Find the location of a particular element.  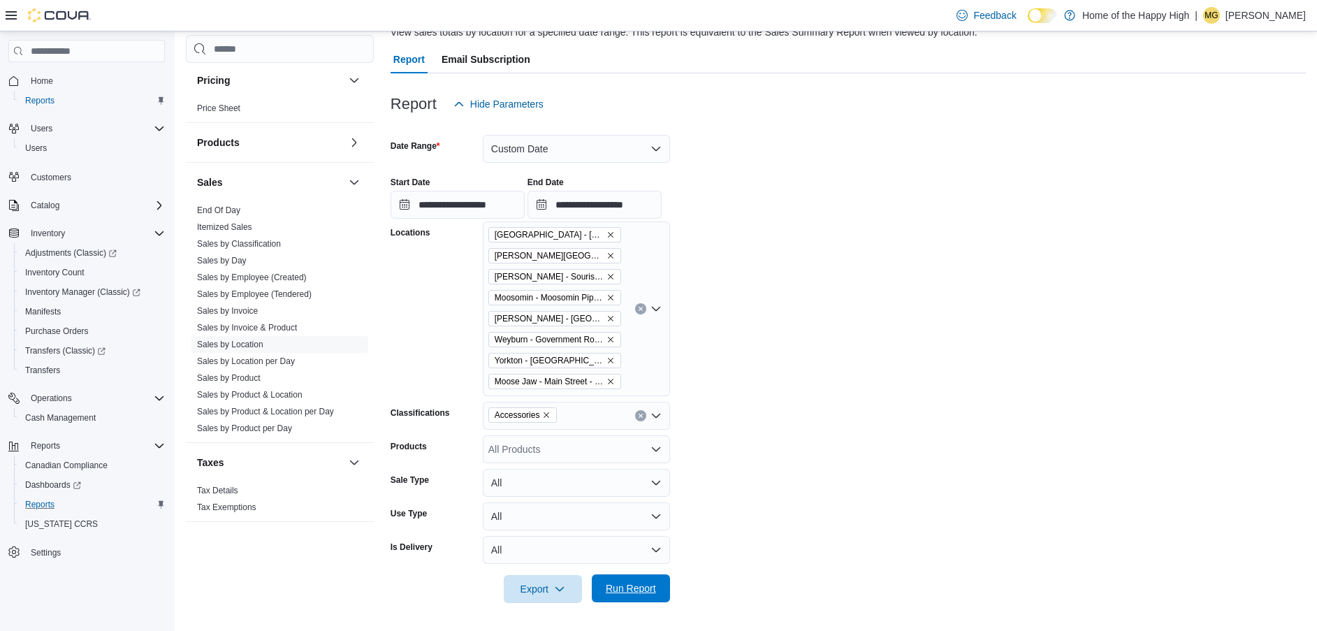

a: Home is located at coordinates (42, 81).